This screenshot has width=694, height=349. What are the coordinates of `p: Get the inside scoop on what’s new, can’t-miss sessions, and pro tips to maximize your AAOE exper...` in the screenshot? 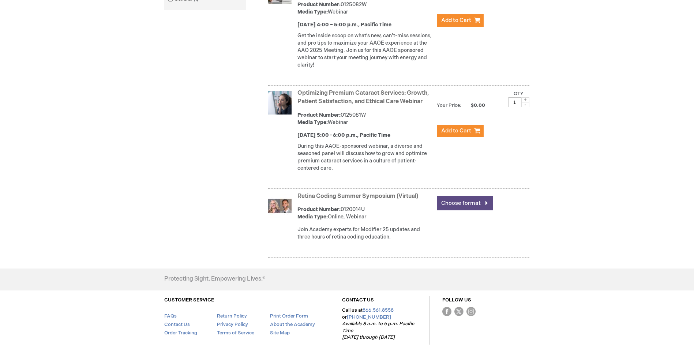 It's located at (365, 51).